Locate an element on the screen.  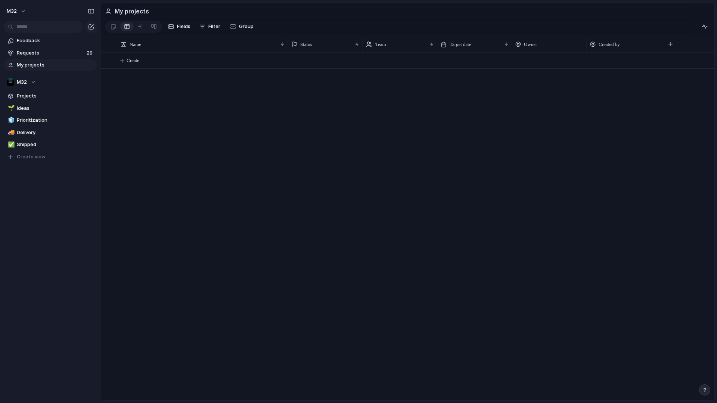
a: ✅Shipped is located at coordinates (50, 145).